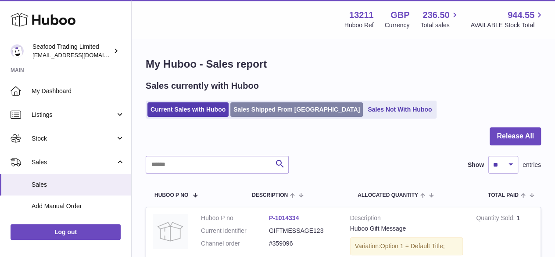 This screenshot has height=257, width=555. What do you see at coordinates (73, 138) in the screenshot?
I see `span: Stock` at bounding box center [73, 138].